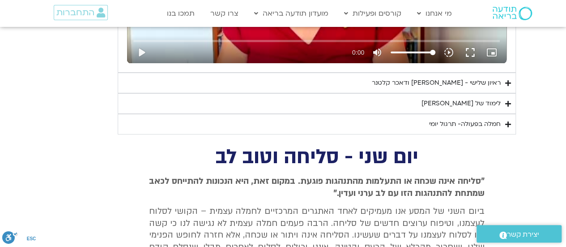 This screenshot has width=566, height=247. I want to click on h2: יום שני - סליחה וטוב לב, so click(317, 157).